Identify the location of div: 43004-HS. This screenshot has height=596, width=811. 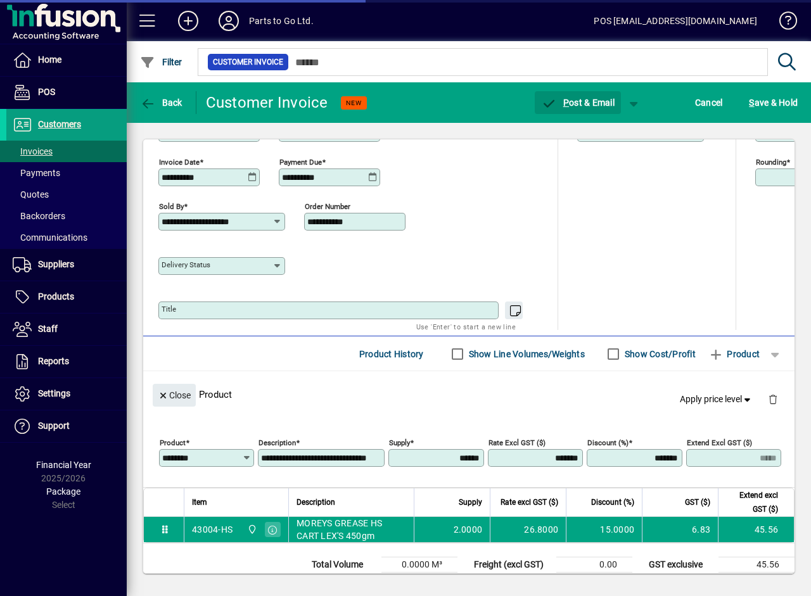
(212, 530).